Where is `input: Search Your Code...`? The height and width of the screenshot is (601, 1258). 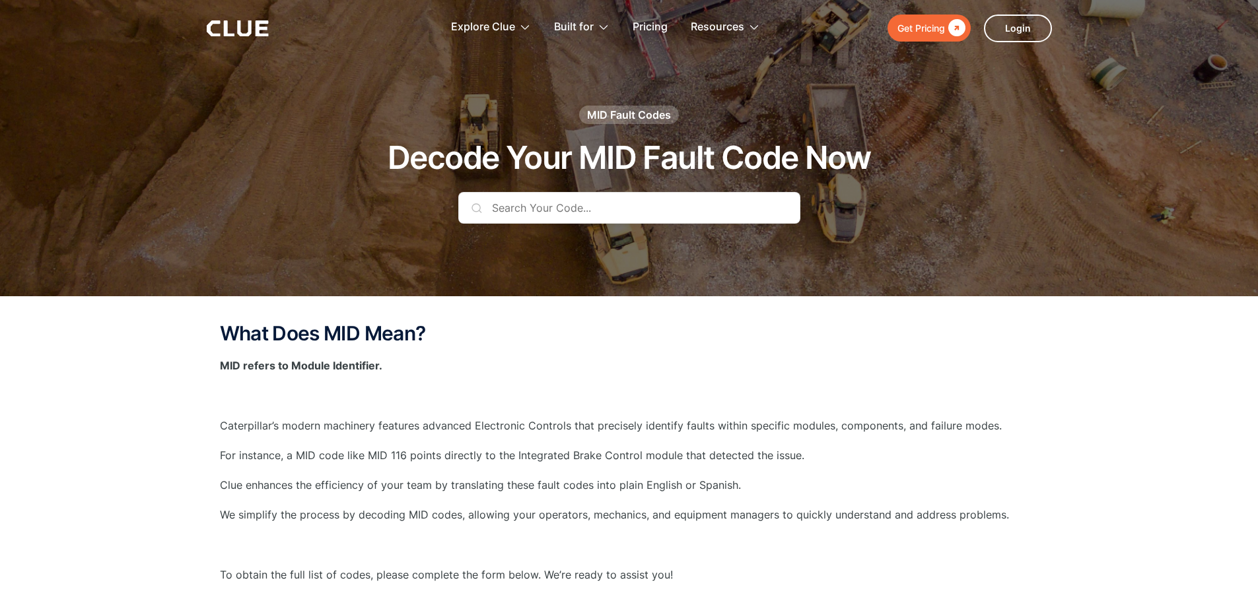 input: Search Your Code... is located at coordinates (629, 208).